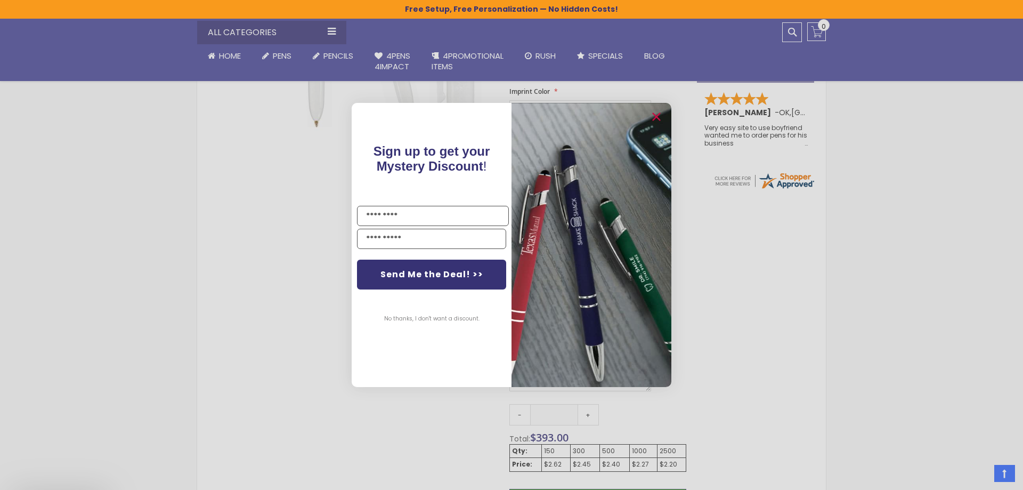  Describe the element at coordinates (432, 274) in the screenshot. I see `button: Send Me the Deal! >>` at that location.